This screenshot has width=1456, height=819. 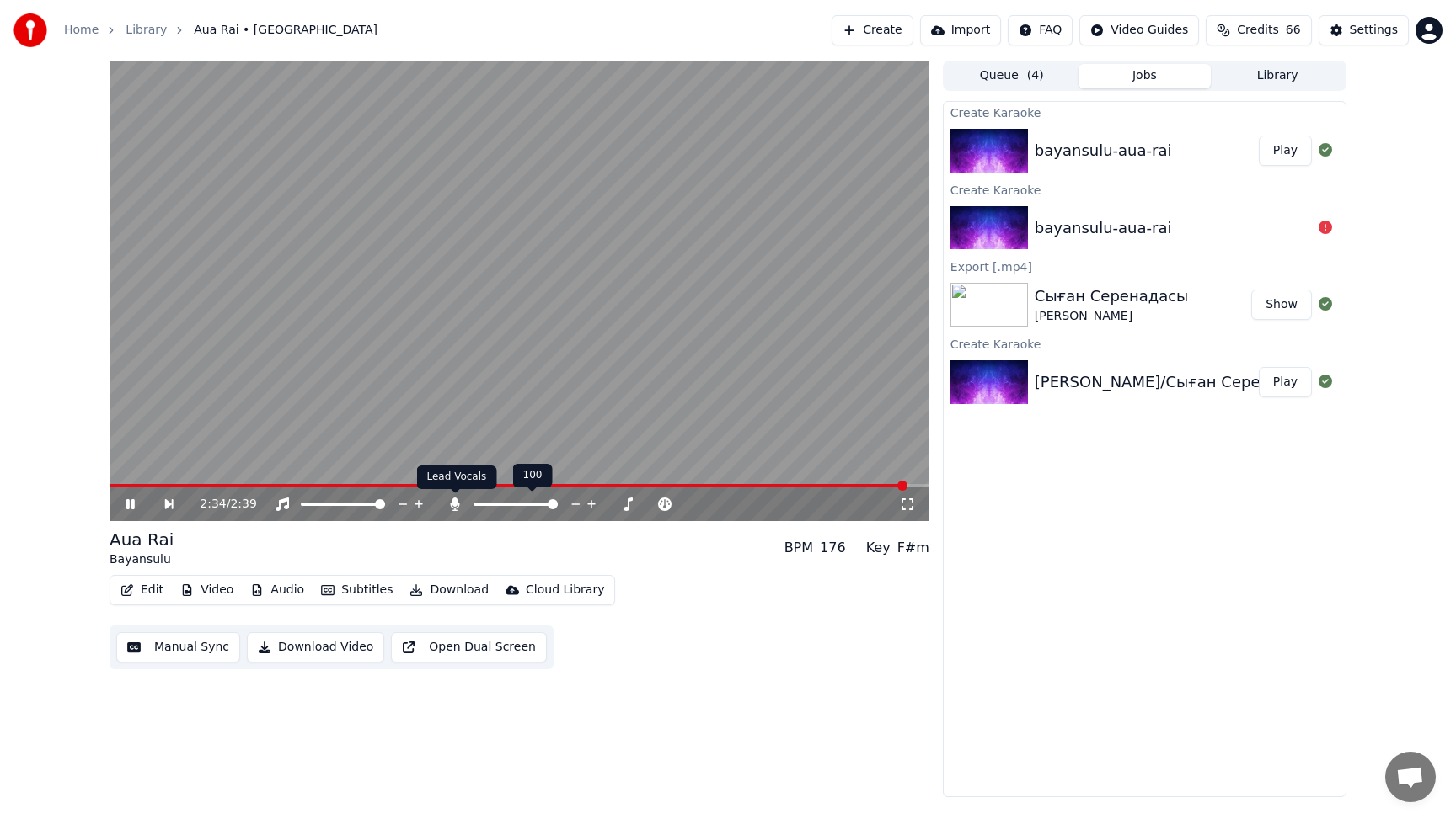 What do you see at coordinates (799, 548) in the screenshot?
I see `div: BPM` at bounding box center [799, 548].